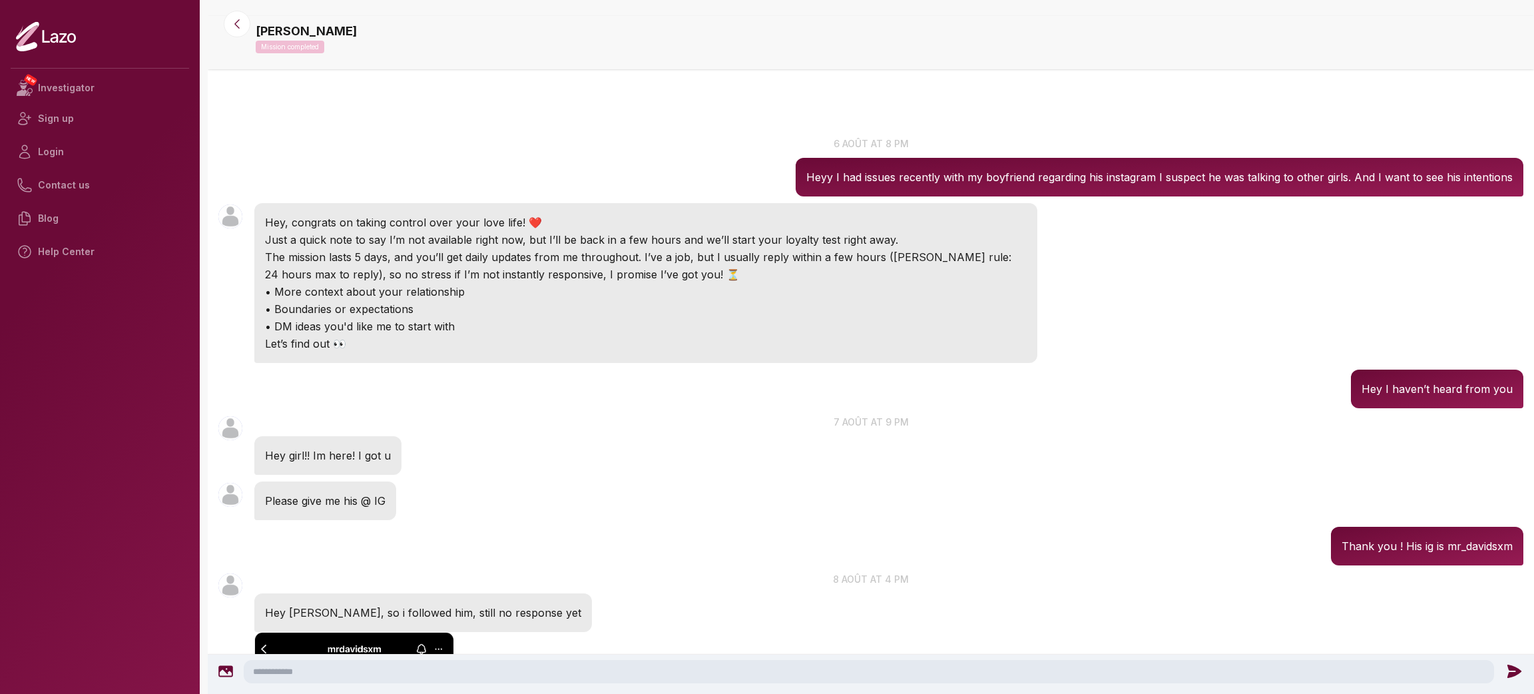  I want to click on p: 6 août at 8 pm, so click(871, 143).